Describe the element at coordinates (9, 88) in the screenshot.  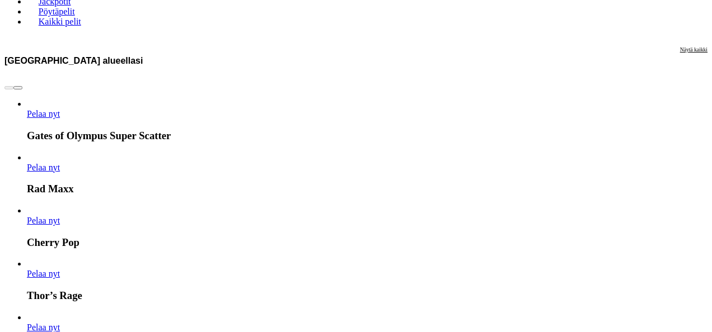
I see `button: prev slide` at that location.